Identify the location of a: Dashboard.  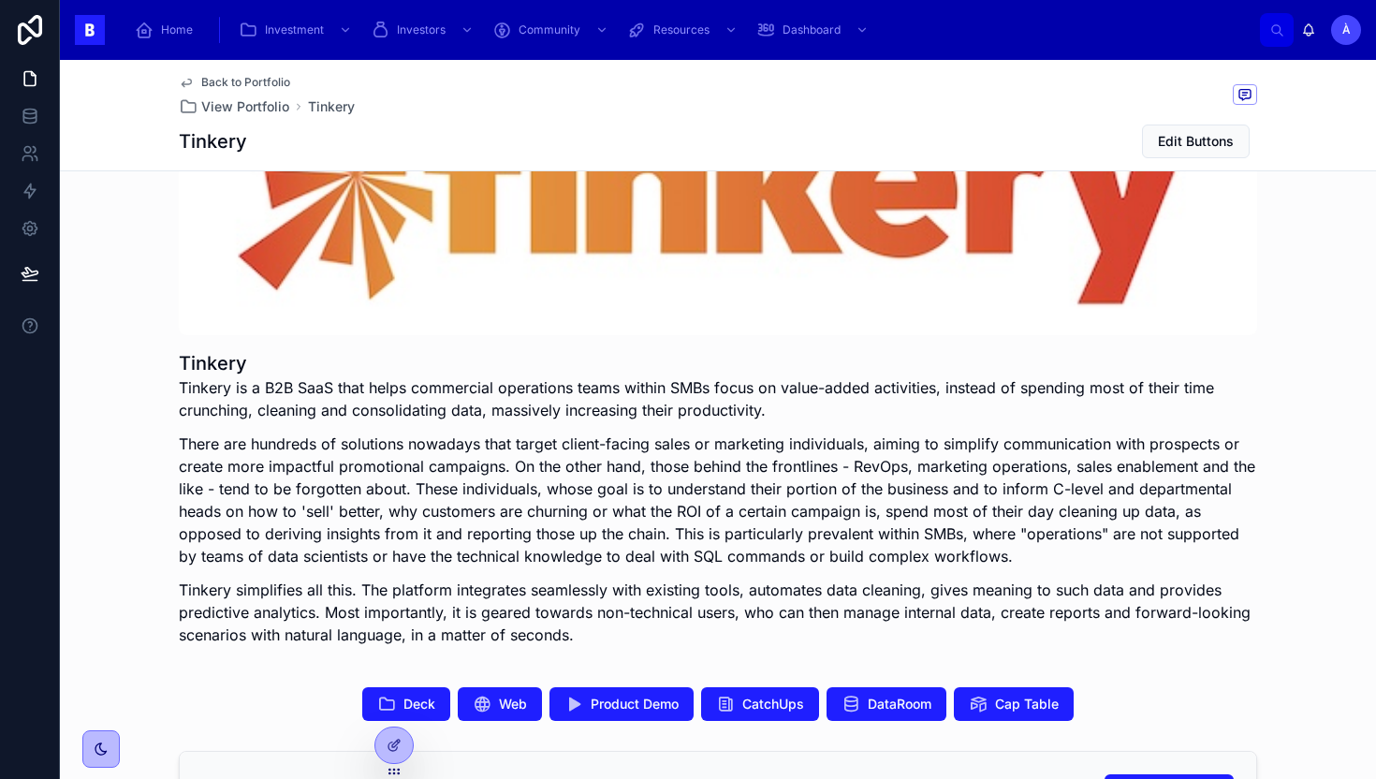
(814, 30).